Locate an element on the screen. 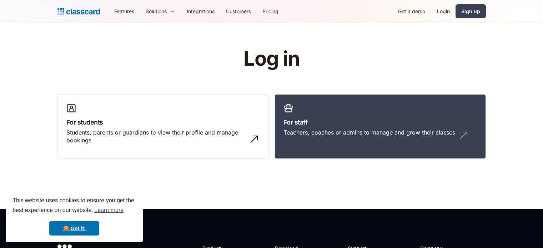  a: Pricing is located at coordinates (270, 11).